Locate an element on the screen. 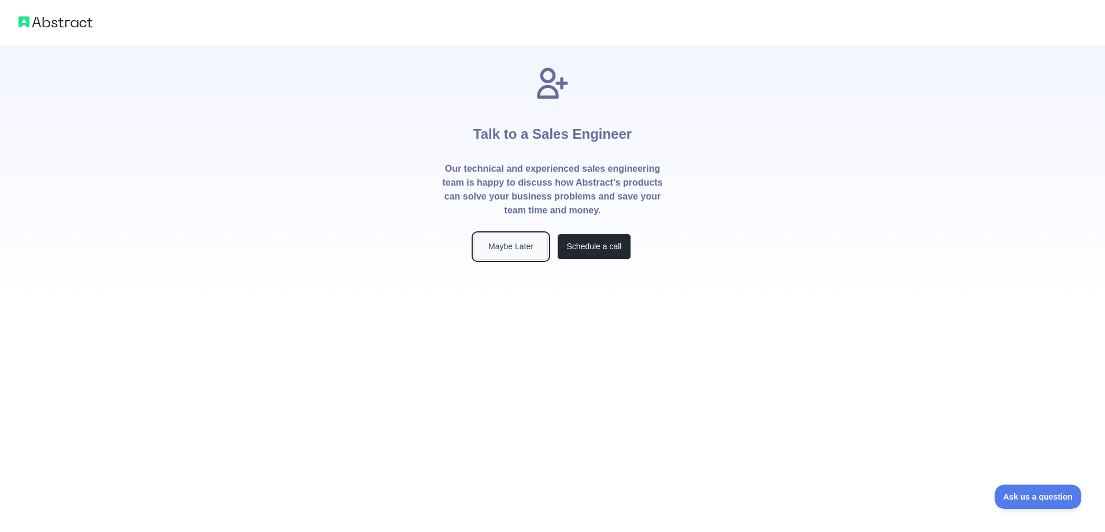 The image size is (1105, 532). button: Schedule a call is located at coordinates (594, 246).